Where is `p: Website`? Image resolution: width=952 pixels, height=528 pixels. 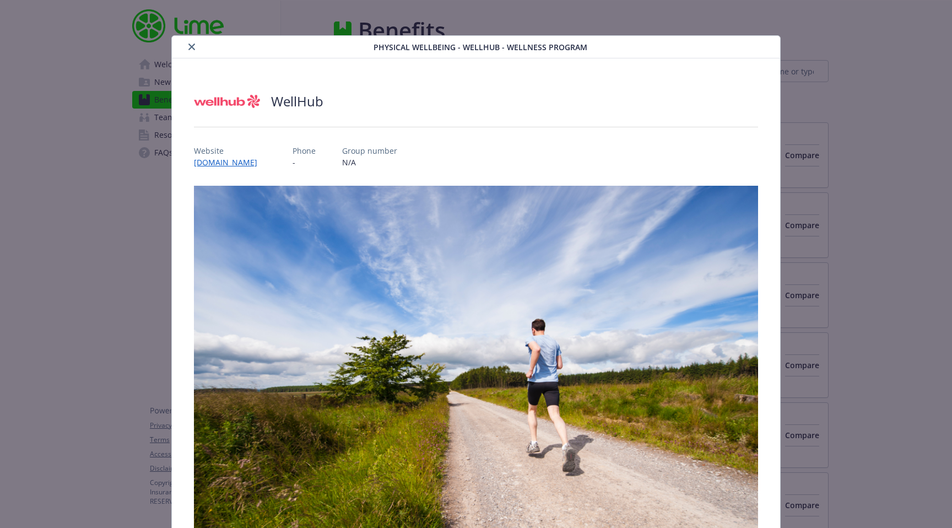
p: Website is located at coordinates (230, 150).